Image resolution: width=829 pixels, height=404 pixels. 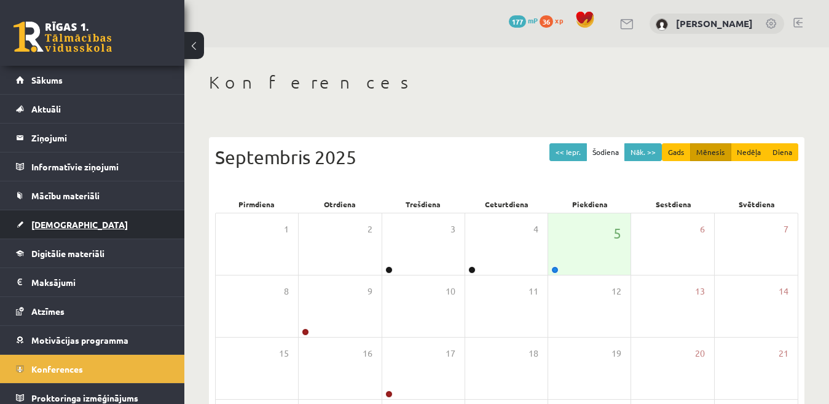 What do you see at coordinates (559, 20) in the screenshot?
I see `span: xp` at bounding box center [559, 20].